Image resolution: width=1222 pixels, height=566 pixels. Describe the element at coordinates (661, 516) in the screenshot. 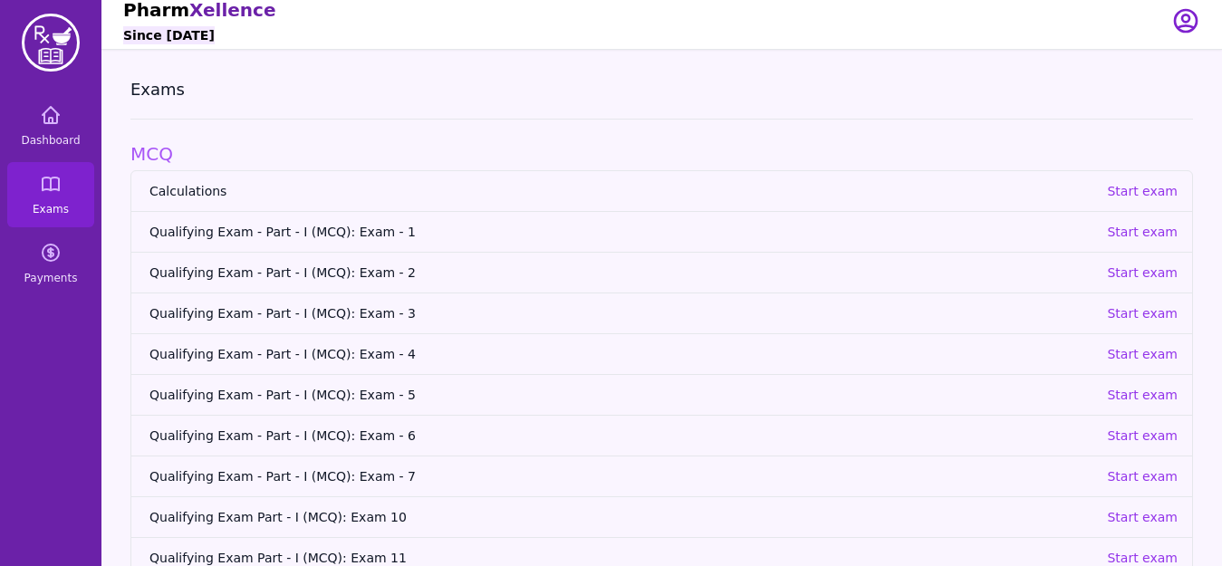

I see `a: Qualifying Exam Part - I (MCQ): Exam 10Start exam` at that location.